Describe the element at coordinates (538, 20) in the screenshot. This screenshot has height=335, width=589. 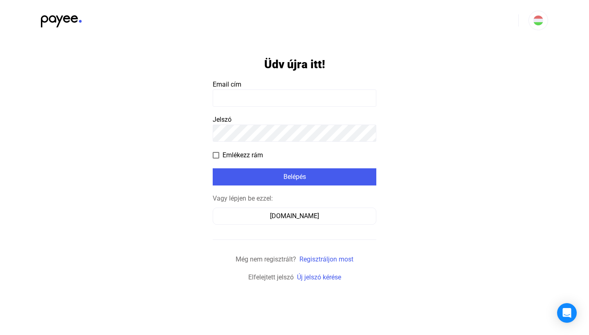
I see `button: HU` at that location.